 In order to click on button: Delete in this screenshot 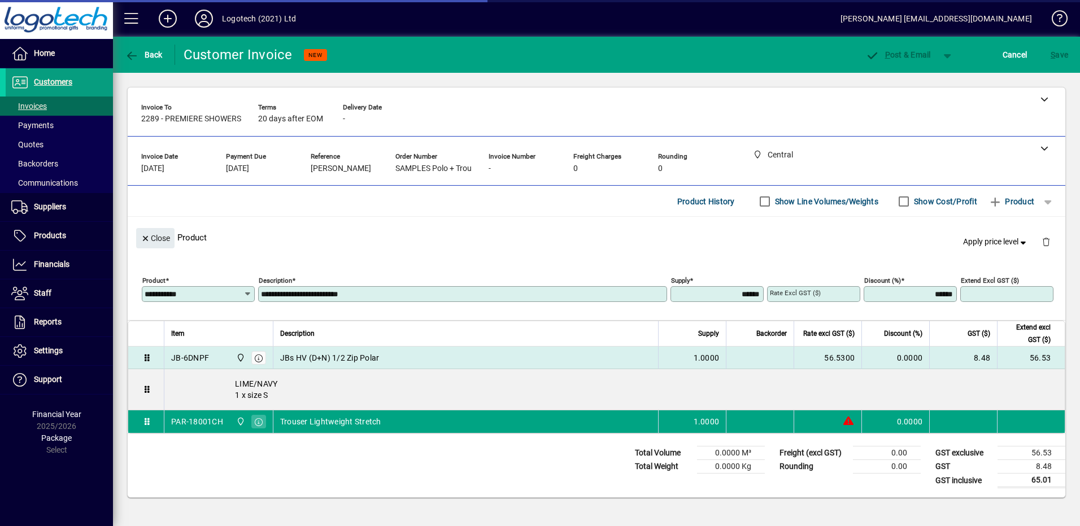, I will do `click(1046, 242)`.